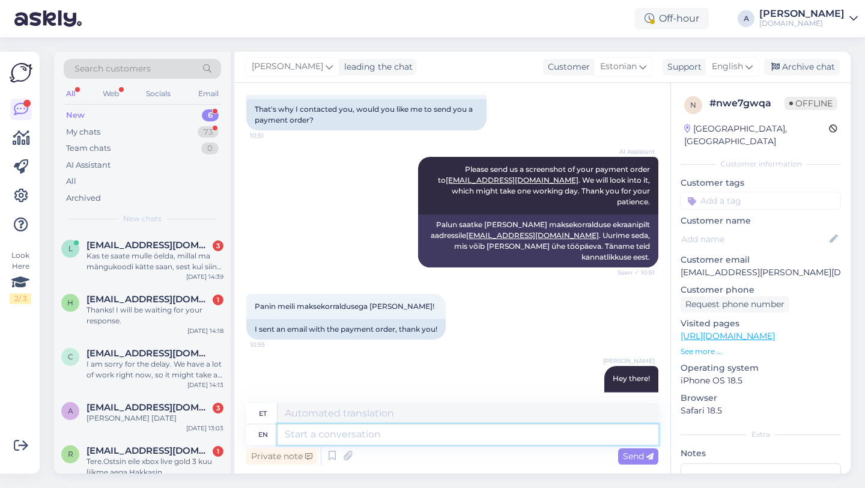 The image size is (865, 488). Describe the element at coordinates (262, 413) in the screenshot. I see `div: et` at that location.